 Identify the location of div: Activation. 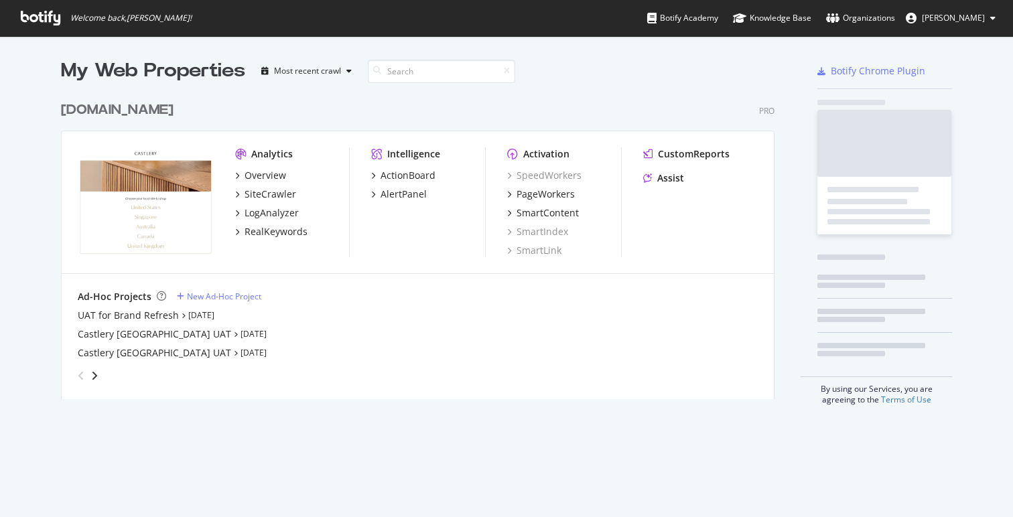
(546, 154).